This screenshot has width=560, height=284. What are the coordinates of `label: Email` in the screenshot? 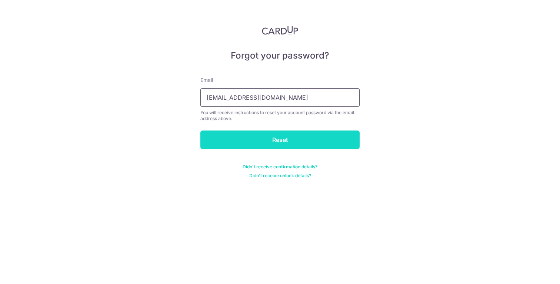 It's located at (207, 80).